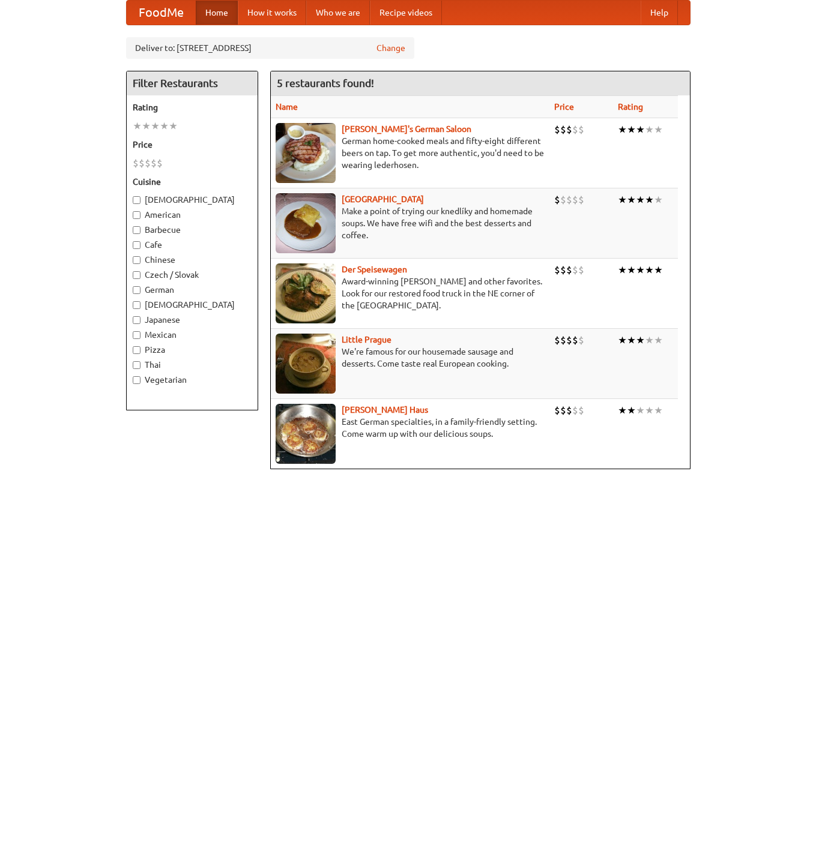  What do you see at coordinates (325, 83) in the screenshot?
I see `ng-pluralize: 5 restaurants found!` at bounding box center [325, 83].